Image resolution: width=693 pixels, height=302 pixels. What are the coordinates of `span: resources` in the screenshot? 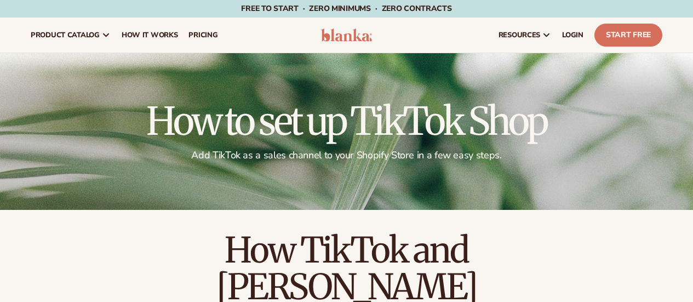 It's located at (519, 35).